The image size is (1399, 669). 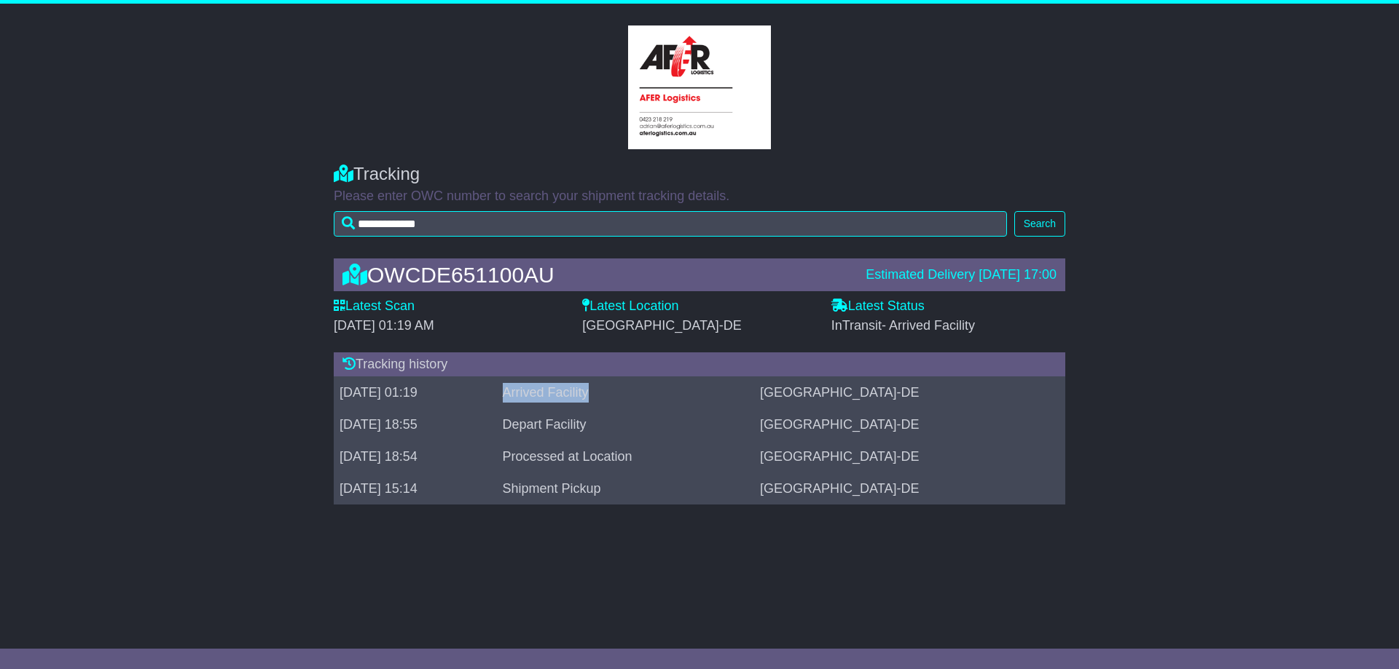 I want to click on td: Arrived Facility, so click(x=626, y=393).